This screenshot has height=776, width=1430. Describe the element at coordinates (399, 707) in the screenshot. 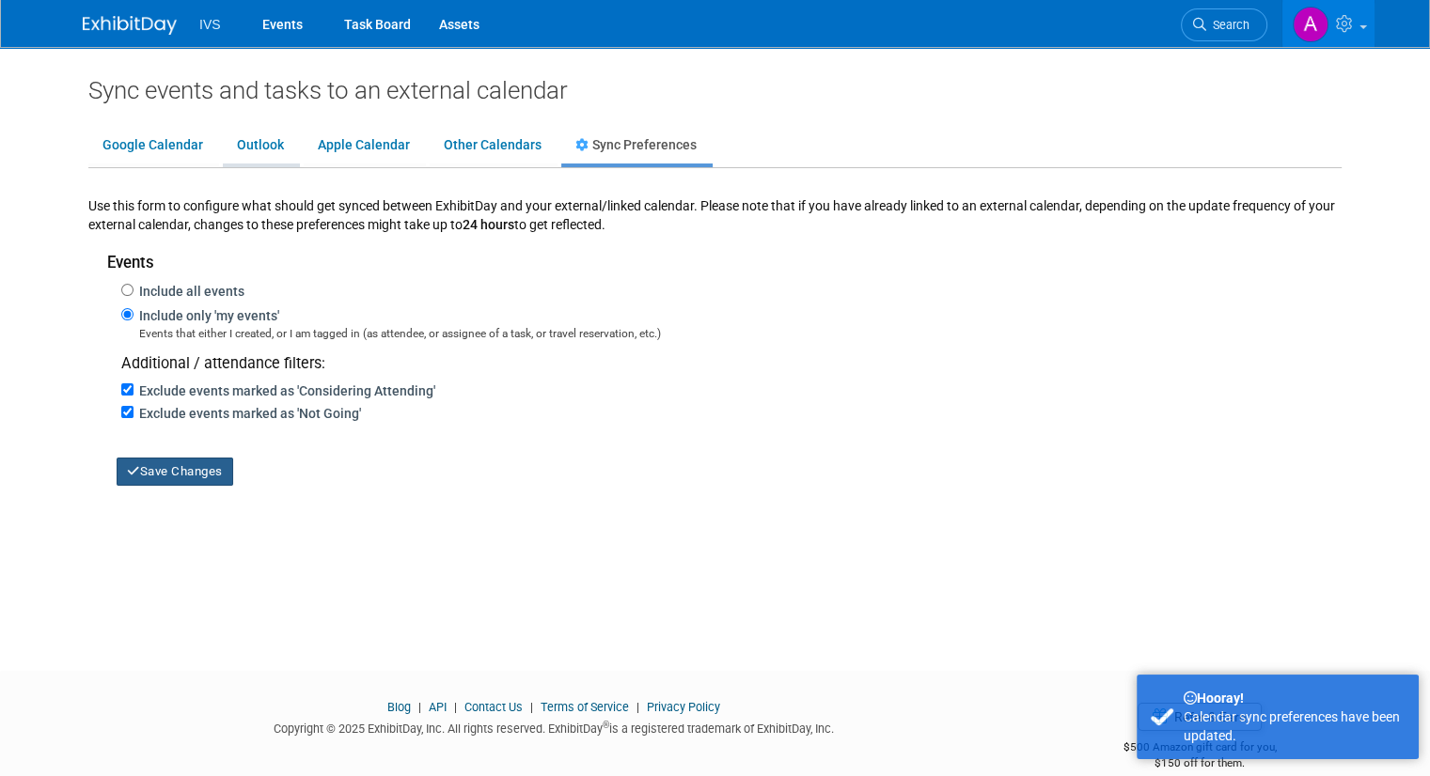

I see `a: Blog` at that location.